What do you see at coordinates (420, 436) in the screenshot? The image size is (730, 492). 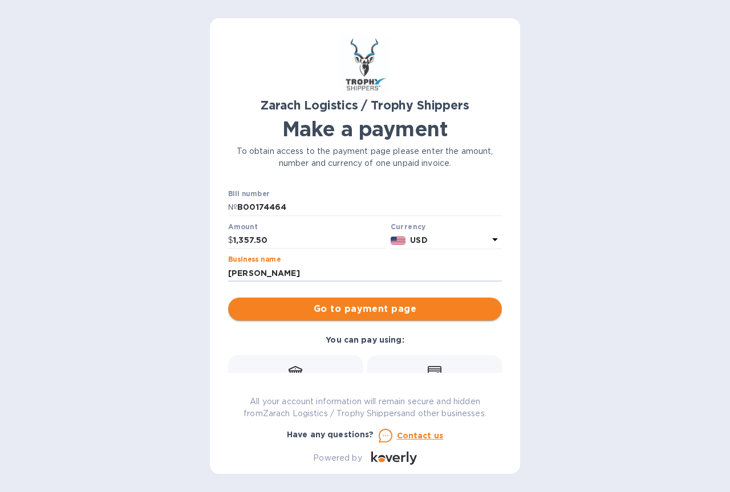 I see `u: Contact us` at bounding box center [420, 436].